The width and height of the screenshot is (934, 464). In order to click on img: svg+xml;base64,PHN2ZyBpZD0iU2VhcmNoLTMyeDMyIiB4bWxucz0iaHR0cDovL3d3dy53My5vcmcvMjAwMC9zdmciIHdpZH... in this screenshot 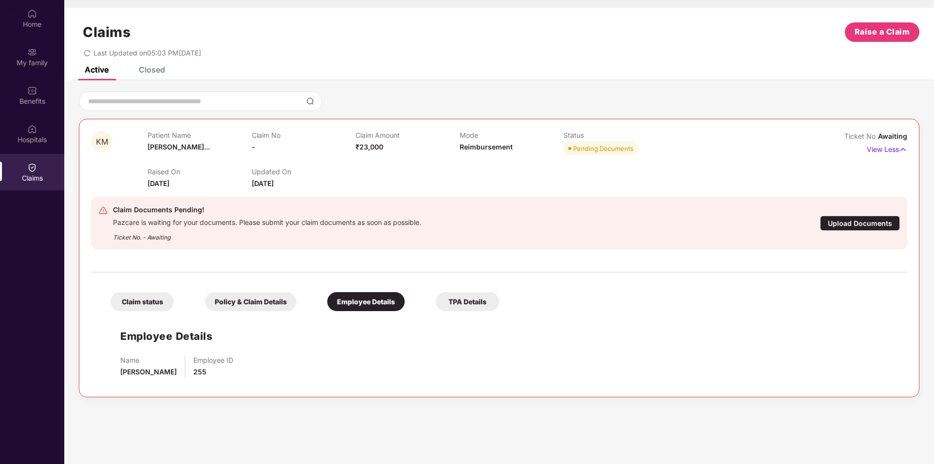, I will do `click(310, 101)`.